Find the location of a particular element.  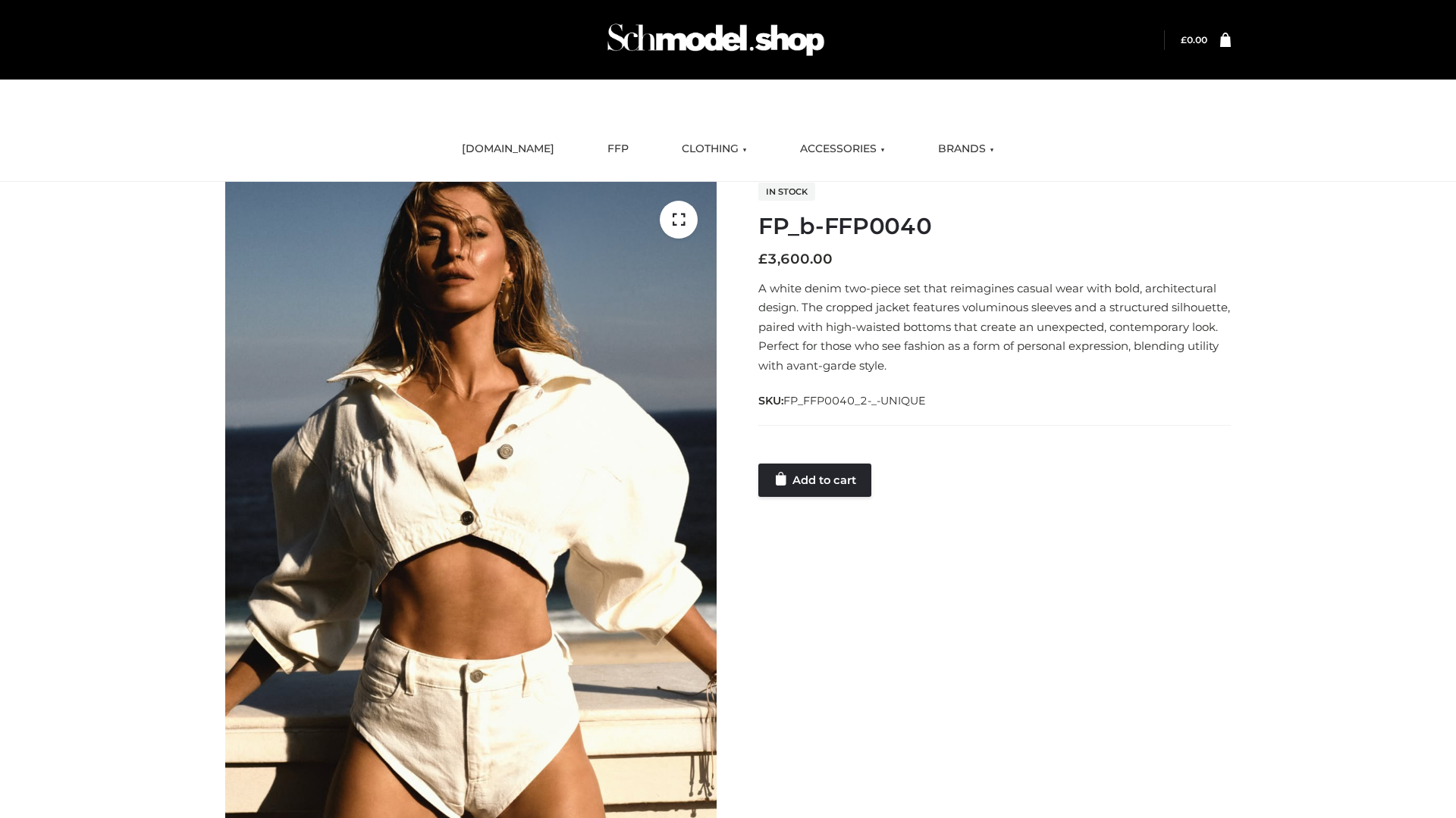

span: SKU: is located at coordinates (843, 401).